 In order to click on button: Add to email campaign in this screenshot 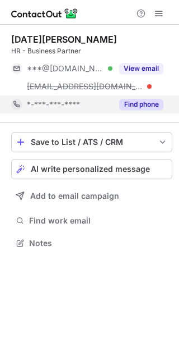, I will do `click(92, 196)`.